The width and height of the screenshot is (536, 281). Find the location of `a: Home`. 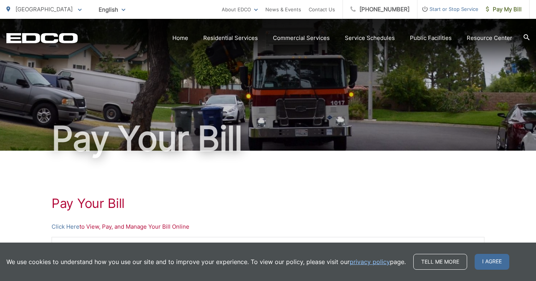

a: Home is located at coordinates (180, 38).